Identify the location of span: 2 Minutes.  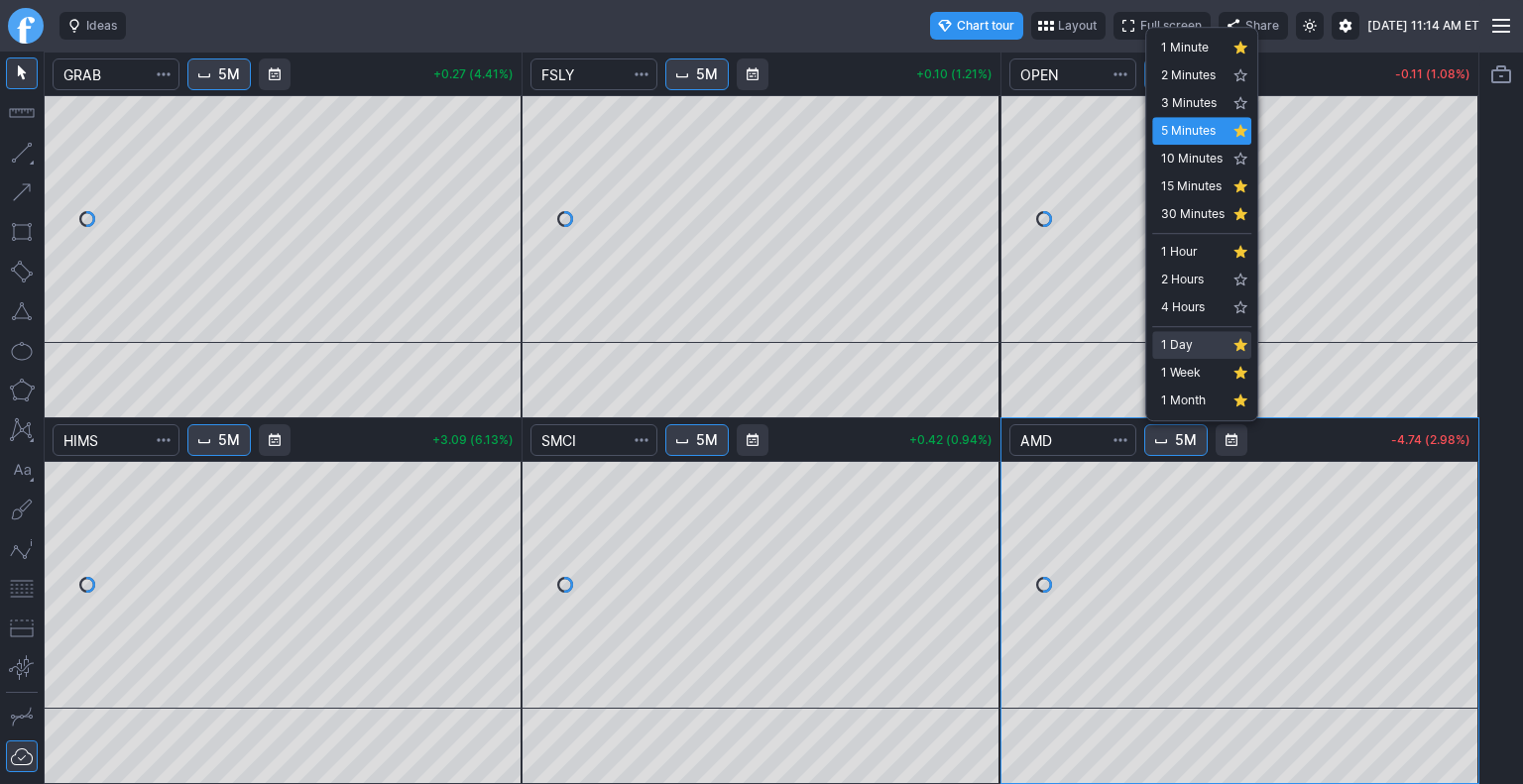
(1193, 76).